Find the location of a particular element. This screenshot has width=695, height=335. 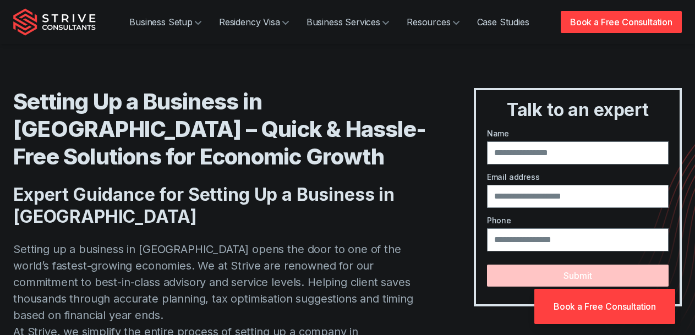

a: Business Services is located at coordinates (348, 22).